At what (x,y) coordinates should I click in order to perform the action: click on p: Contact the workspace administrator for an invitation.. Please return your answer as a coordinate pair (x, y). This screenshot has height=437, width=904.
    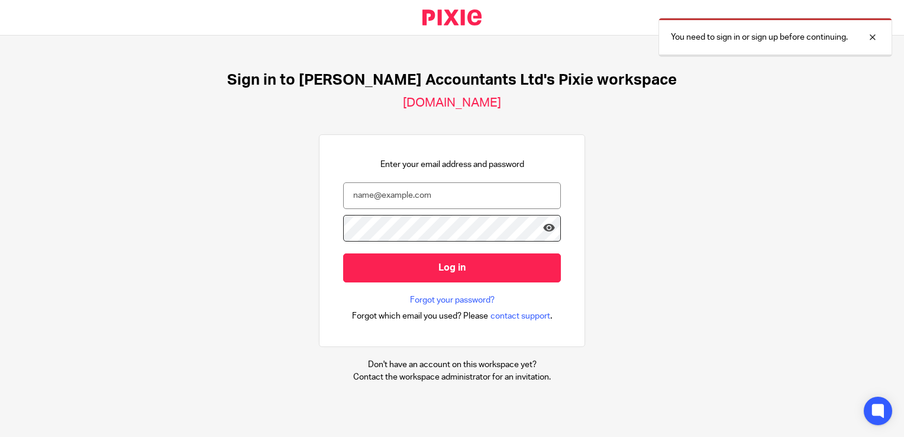
    Looking at the image, I should click on (452, 377).